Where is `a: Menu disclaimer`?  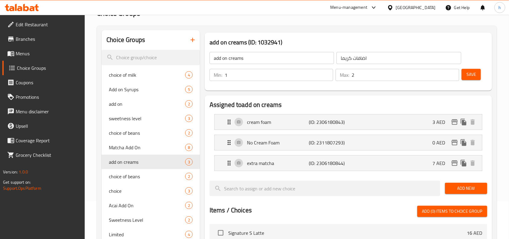
a: Menu disclaimer is located at coordinates (44, 111).